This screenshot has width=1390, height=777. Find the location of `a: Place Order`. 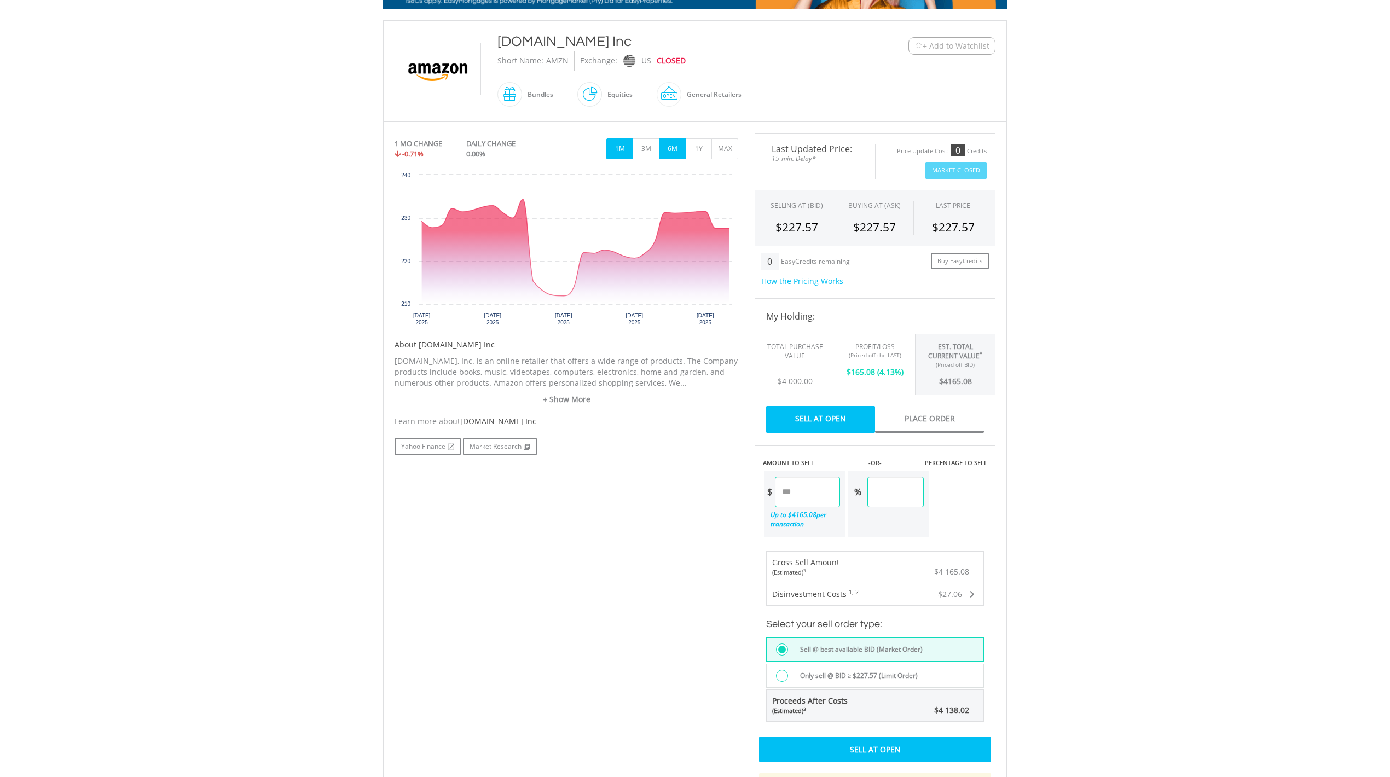

a: Place Order is located at coordinates (929, 419).